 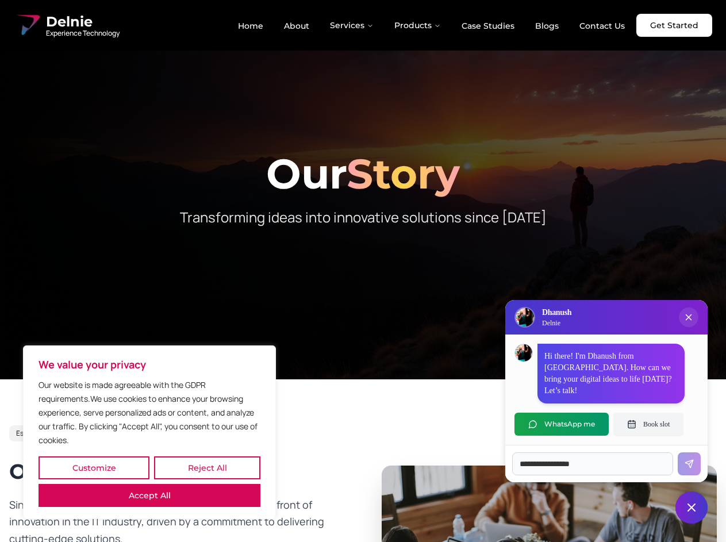 I want to click on nav: Main, so click(x=431, y=25).